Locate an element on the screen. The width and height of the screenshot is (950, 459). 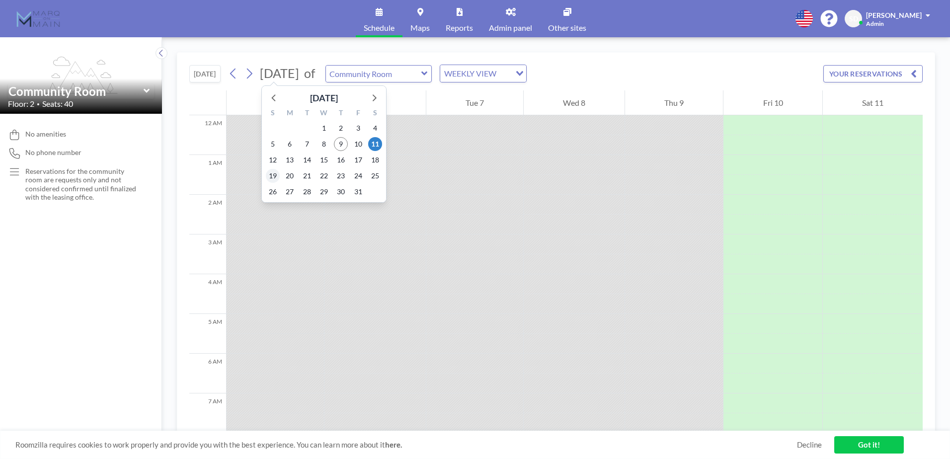
span: Thursday, October 30, 2025 is located at coordinates (341, 192).